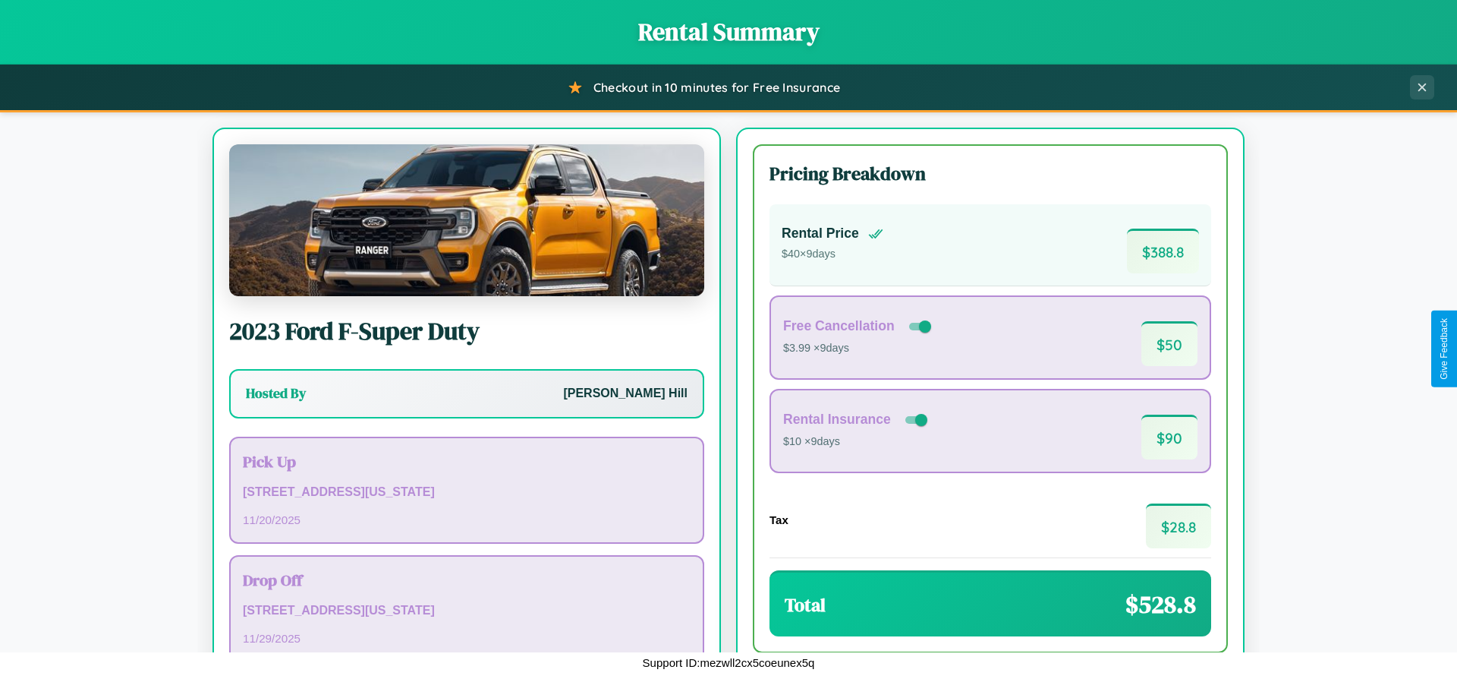 The width and height of the screenshot is (1457, 698). Describe the element at coordinates (1179, 525) in the screenshot. I see `span: $ 28.8` at that location.